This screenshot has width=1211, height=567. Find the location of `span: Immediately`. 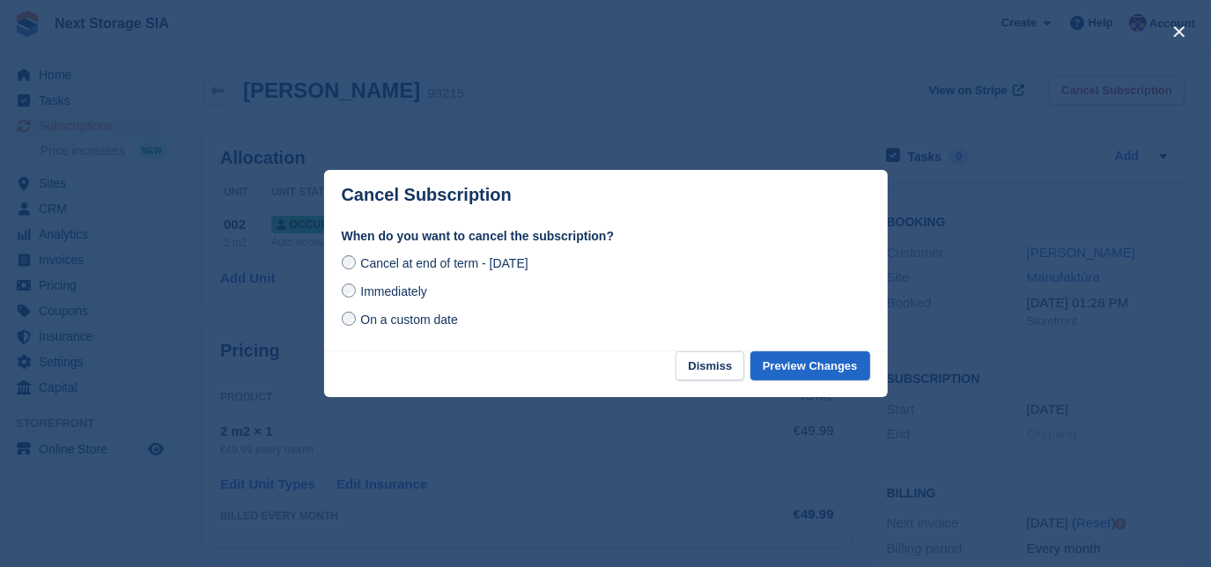

span: Immediately is located at coordinates (393, 292).